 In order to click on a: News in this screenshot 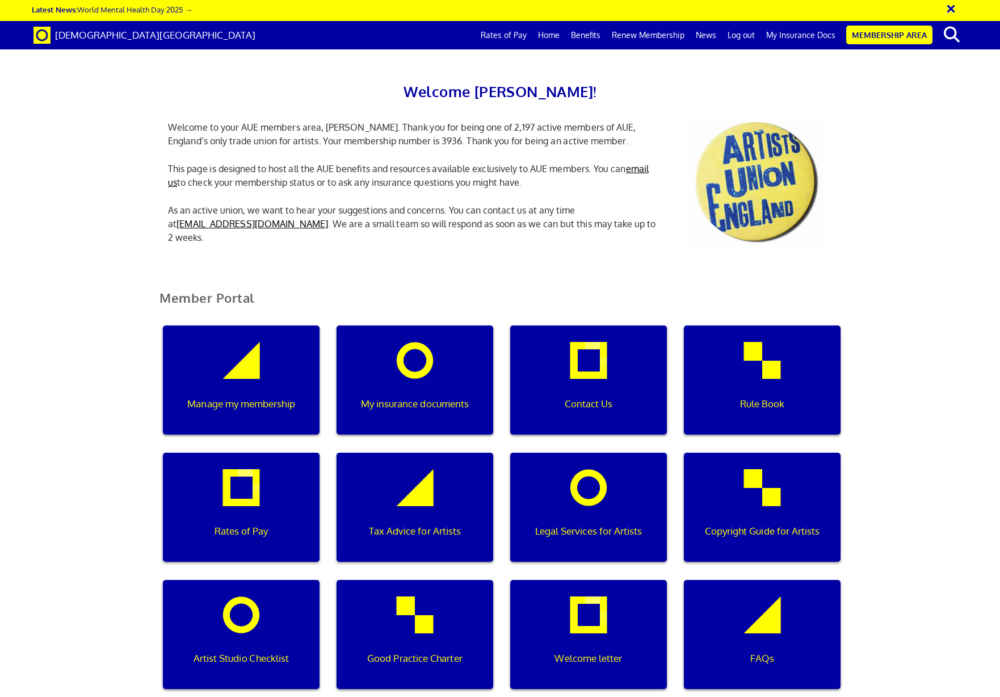, I will do `click(706, 35)`.